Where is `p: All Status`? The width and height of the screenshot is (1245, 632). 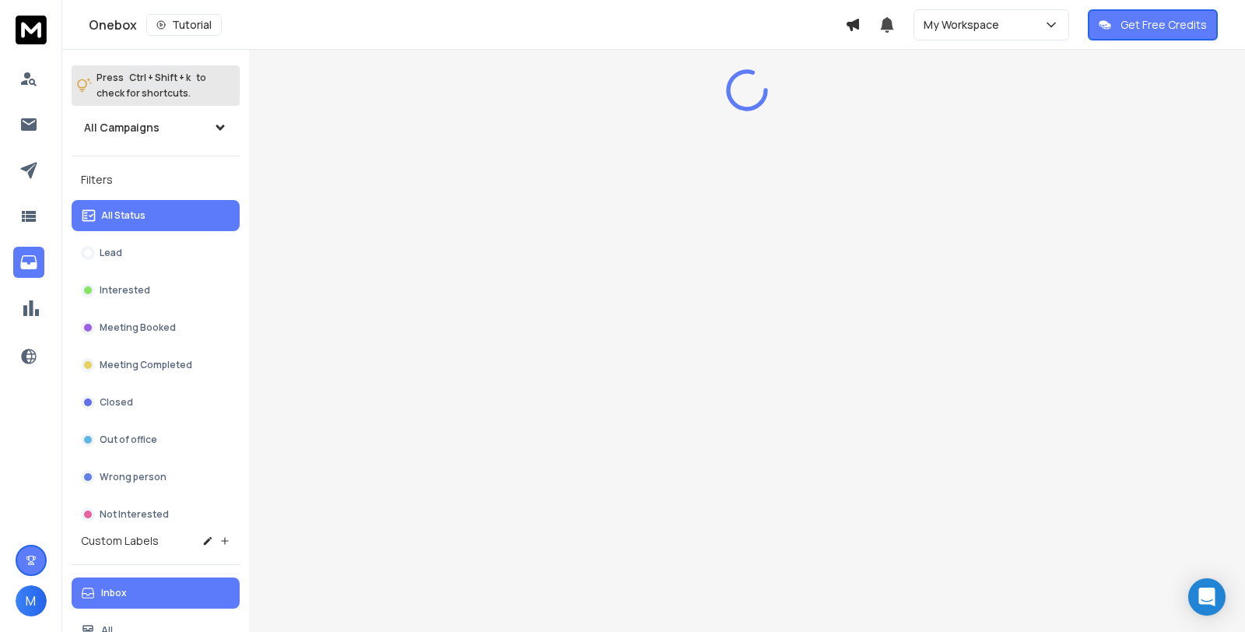 p: All Status is located at coordinates (123, 215).